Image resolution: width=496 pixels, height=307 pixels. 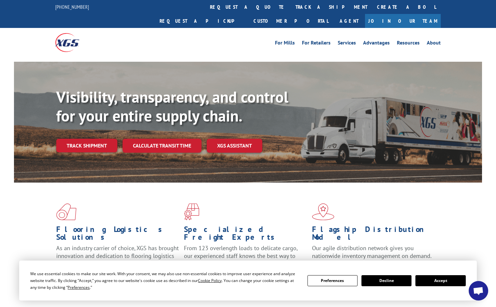 I want to click on a: Agent, so click(x=349, y=21).